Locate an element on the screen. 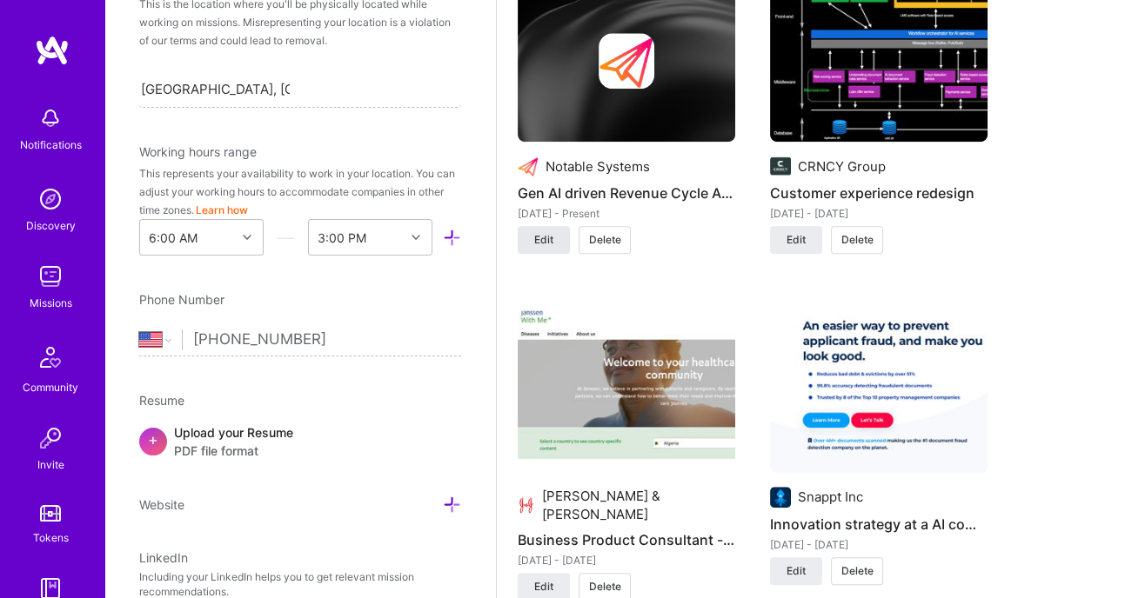 Image resolution: width=1132 pixels, height=598 pixels. i: icon HorizontalInLineDivider is located at coordinates (285, 237).